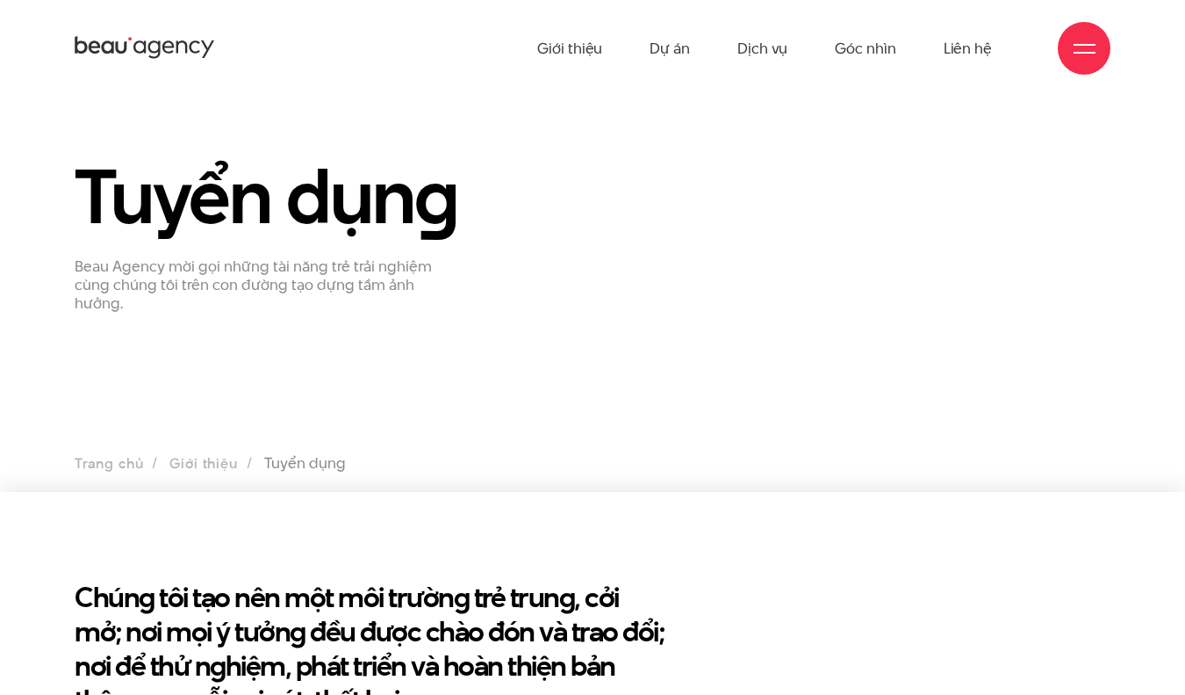 This screenshot has width=1185, height=695. Describe the element at coordinates (436, 196) in the screenshot. I see `en: g` at that location.